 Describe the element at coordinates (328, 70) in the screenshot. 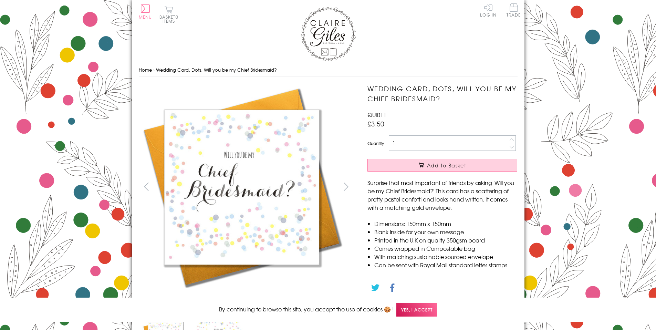

I see `nav: breadcrumbs` at that location.